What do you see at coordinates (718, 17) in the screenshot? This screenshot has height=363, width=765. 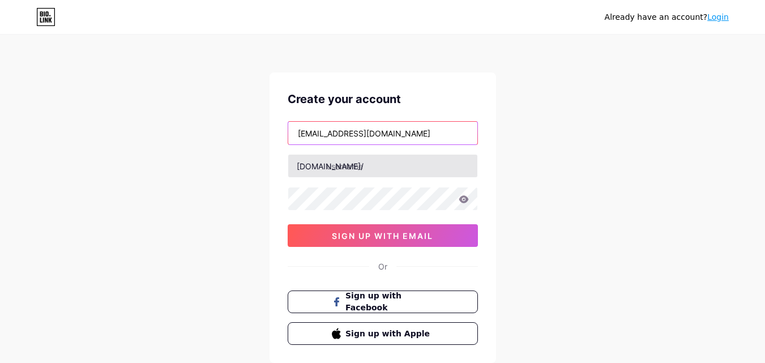 I see `a: Login` at bounding box center [718, 17].